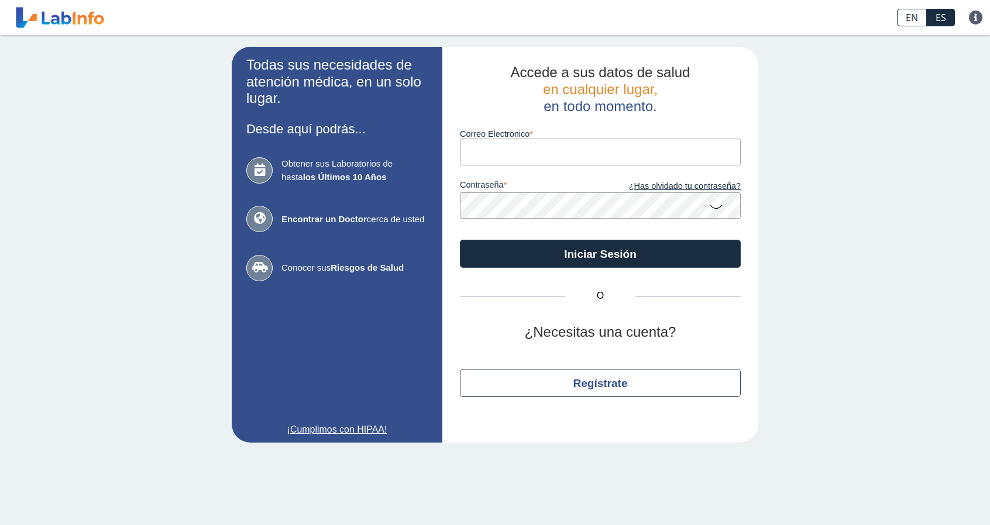 The image size is (990, 525). Describe the element at coordinates (337, 82) in the screenshot. I see `h2: Todas sus necesidades de atención médica, en un solo lugar.` at that location.